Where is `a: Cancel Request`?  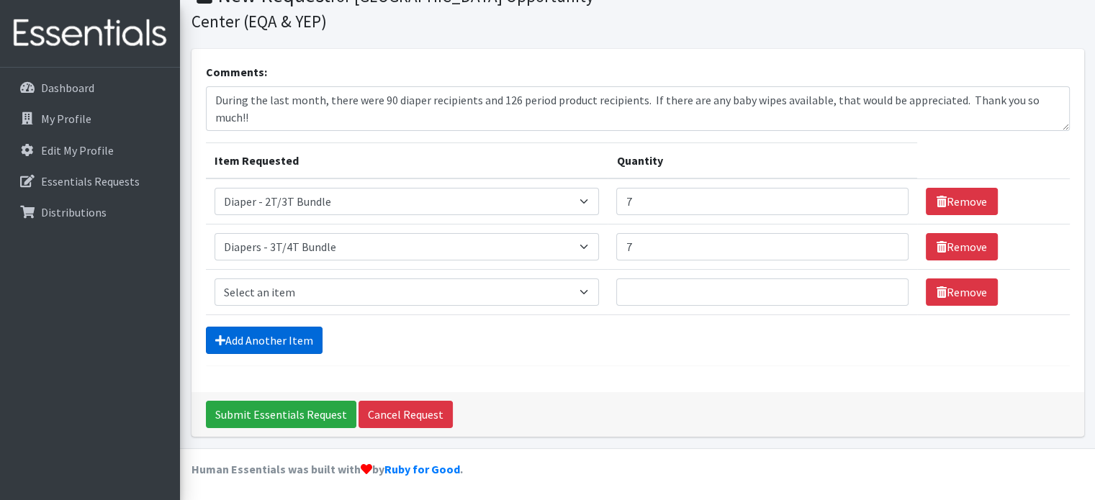
a: Cancel Request is located at coordinates (405, 415).